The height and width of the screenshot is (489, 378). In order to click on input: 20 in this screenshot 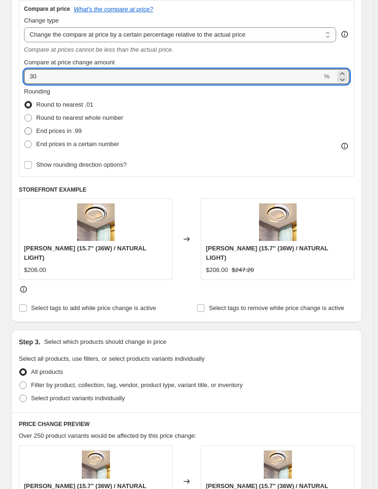, I will do `click(173, 77)`.